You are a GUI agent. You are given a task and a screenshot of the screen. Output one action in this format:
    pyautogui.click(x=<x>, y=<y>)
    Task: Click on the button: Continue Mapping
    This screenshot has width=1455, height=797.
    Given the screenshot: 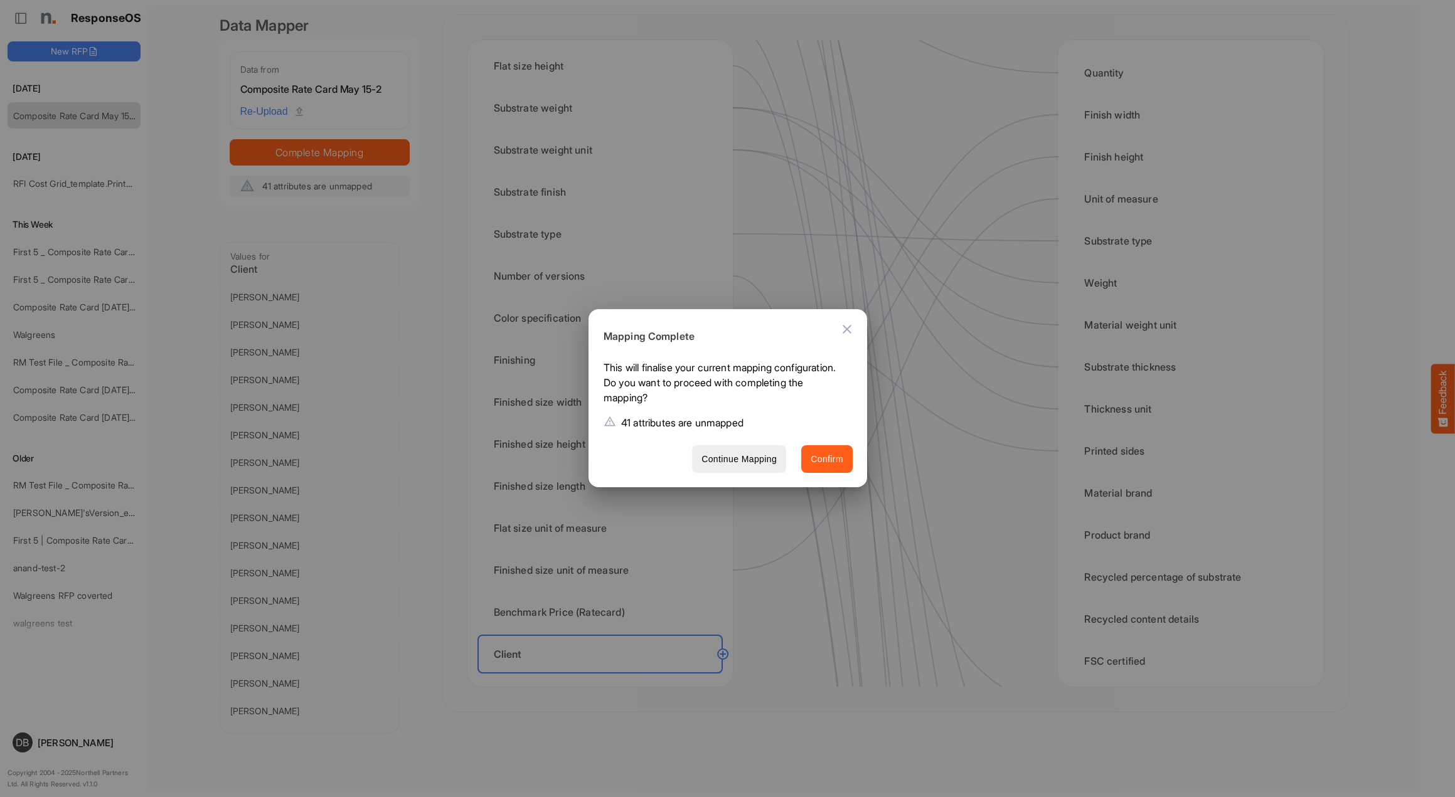 What is the action you would take?
    pyautogui.click(x=739, y=459)
    